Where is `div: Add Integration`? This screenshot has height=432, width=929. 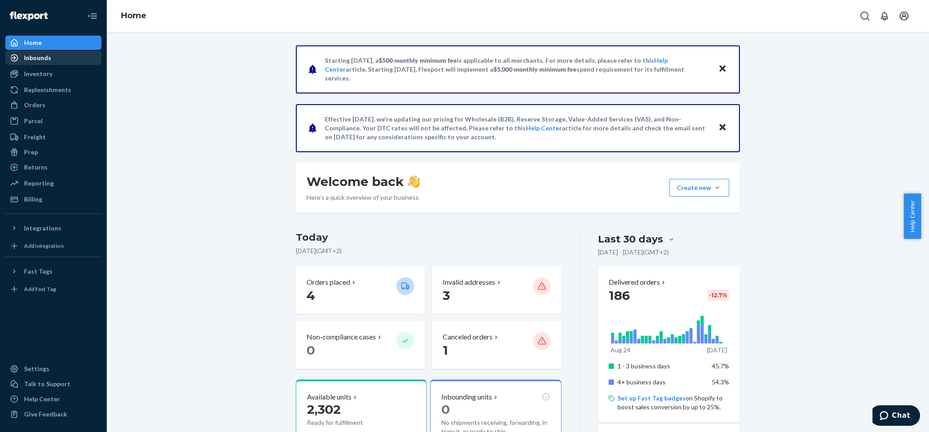 div: Add Integration is located at coordinates (44, 246).